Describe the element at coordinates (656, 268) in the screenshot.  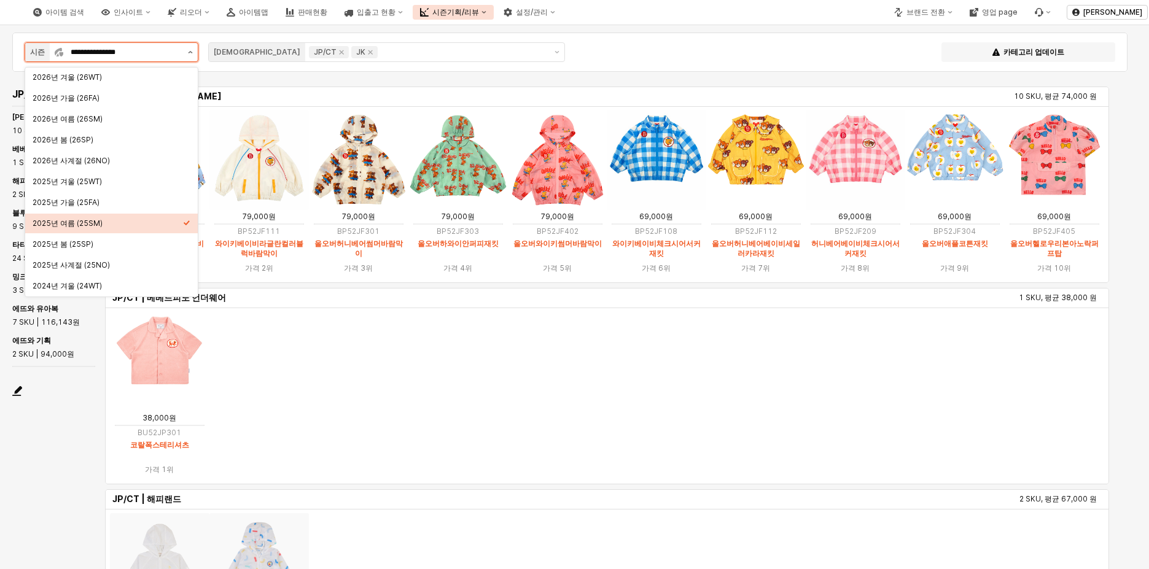
I see `p: 가격 6위` at that location.